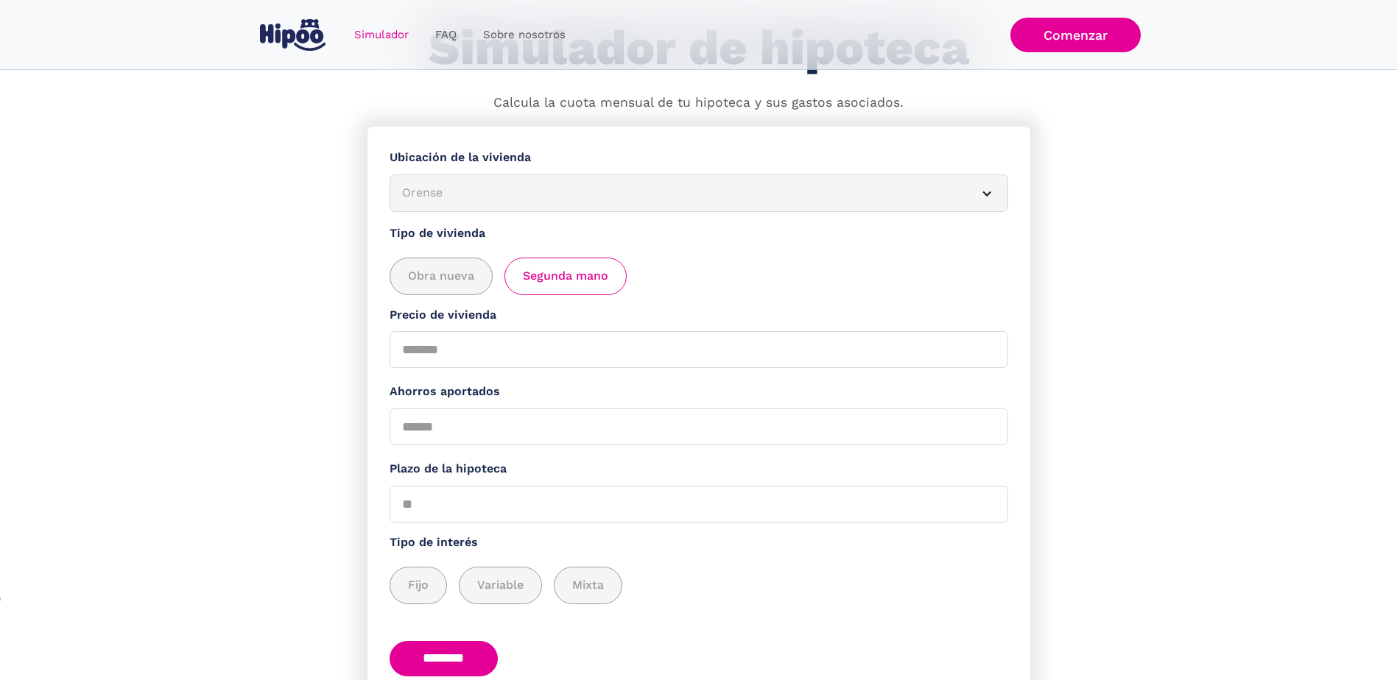 Image resolution: width=1397 pixels, height=680 pixels. Describe the element at coordinates (699, 315) in the screenshot. I see `label: Precio de vivienda` at that location.